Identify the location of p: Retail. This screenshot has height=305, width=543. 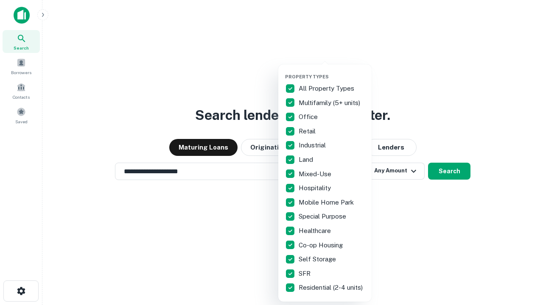
(308, 131).